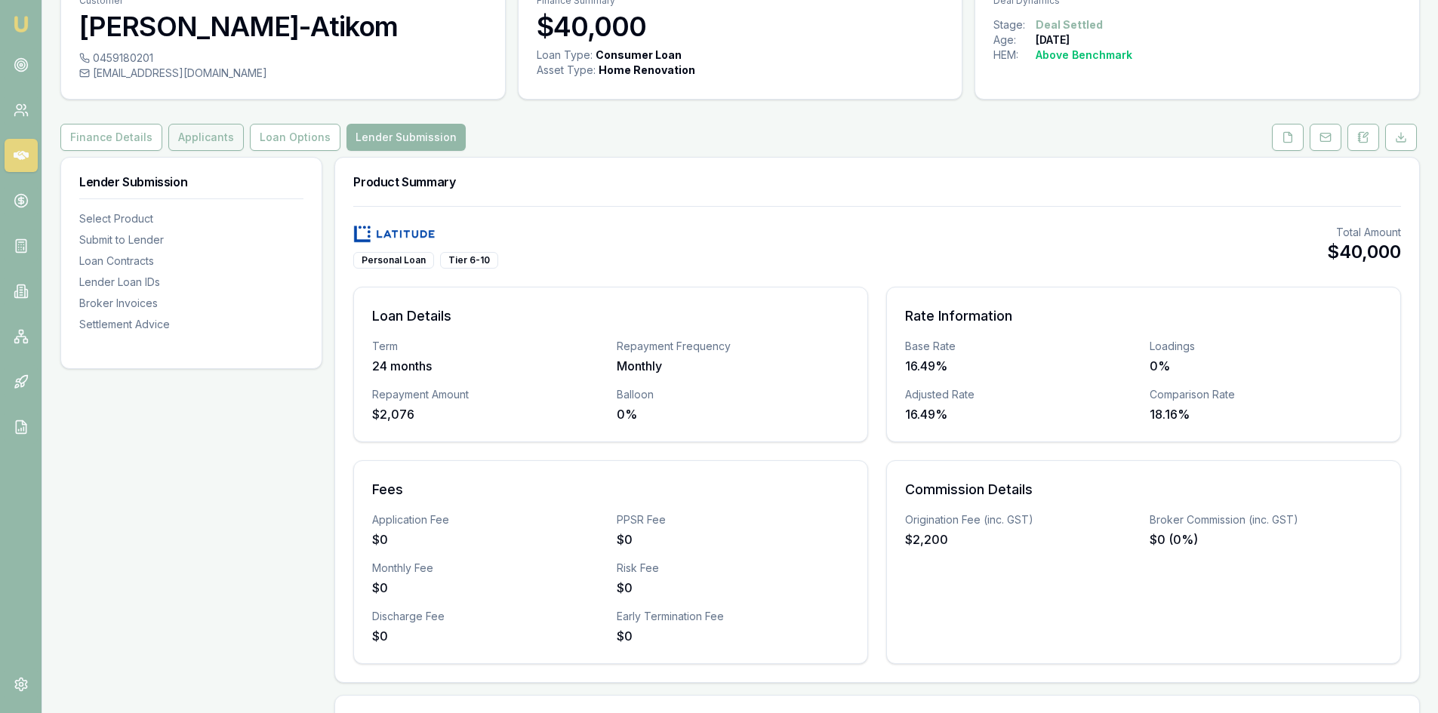 Image resolution: width=1438 pixels, height=713 pixels. Describe the element at coordinates (191, 325) in the screenshot. I see `div: Settlement Advice` at that location.